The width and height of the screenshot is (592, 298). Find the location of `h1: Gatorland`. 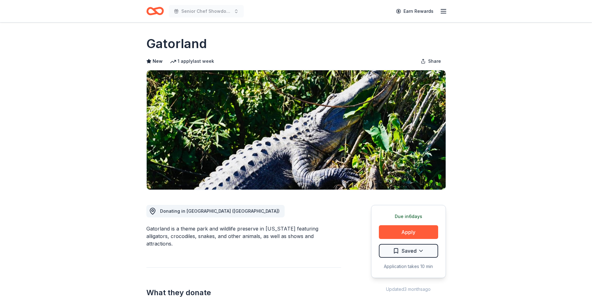

h1: Gatorland is located at coordinates (177, 44).